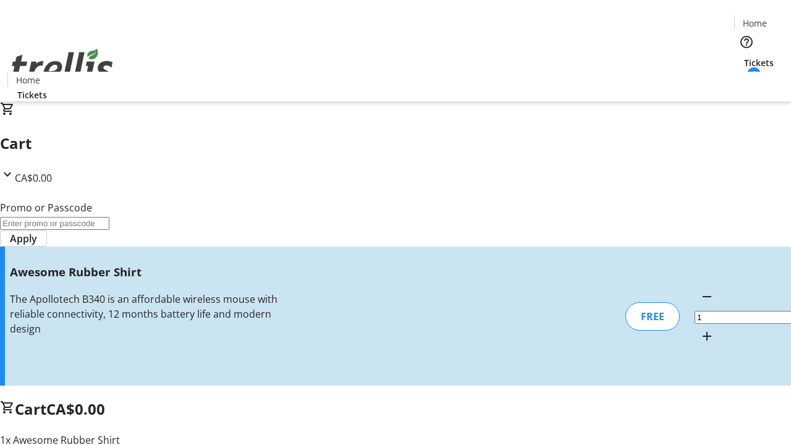 Image resolution: width=791 pixels, height=445 pixels. What do you see at coordinates (747, 82) in the screenshot?
I see `button: Cart` at bounding box center [747, 82].